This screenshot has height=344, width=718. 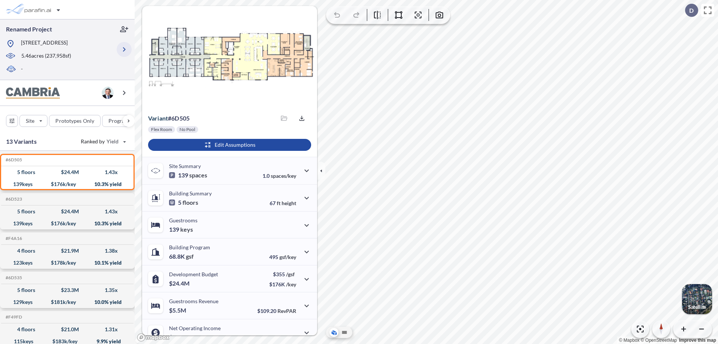 What do you see at coordinates (169, 118) in the screenshot?
I see `p: # 6d505` at bounding box center [169, 118].